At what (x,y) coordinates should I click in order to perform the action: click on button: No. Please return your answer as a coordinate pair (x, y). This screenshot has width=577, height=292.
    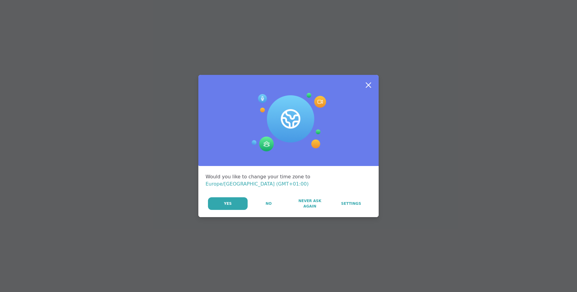
    Looking at the image, I should click on (268, 203).